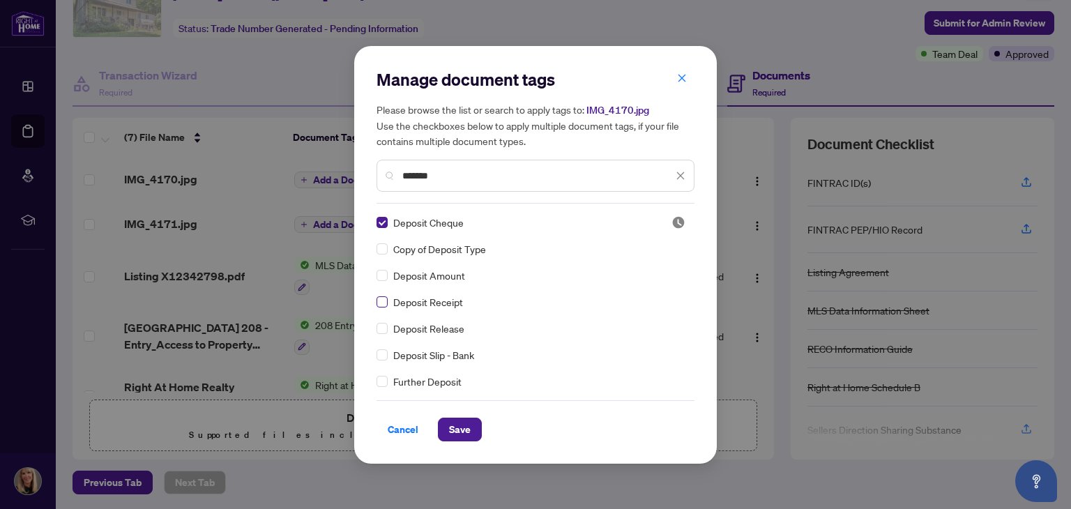  I want to click on img: status, so click(678, 222).